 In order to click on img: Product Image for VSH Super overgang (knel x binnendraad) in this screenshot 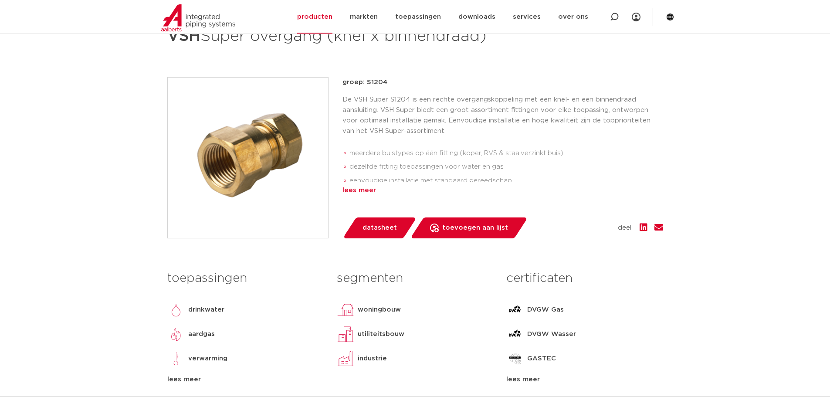, I will do `click(248, 158)`.